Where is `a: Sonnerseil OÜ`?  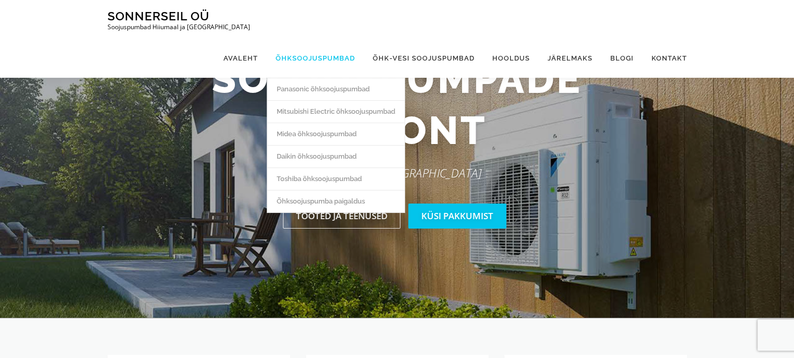
a: Sonnerseil OÜ is located at coordinates (158, 16).